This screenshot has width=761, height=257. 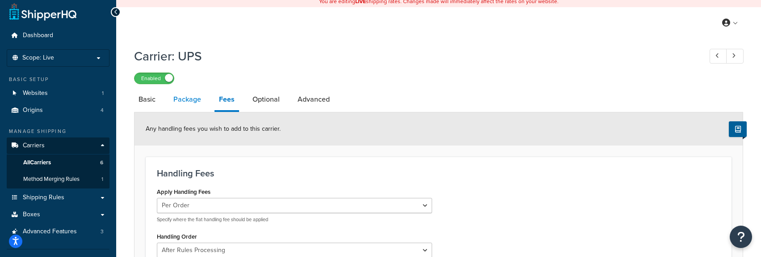 What do you see at coordinates (58, 110) in the screenshot?
I see `li: Origins` at bounding box center [58, 110].